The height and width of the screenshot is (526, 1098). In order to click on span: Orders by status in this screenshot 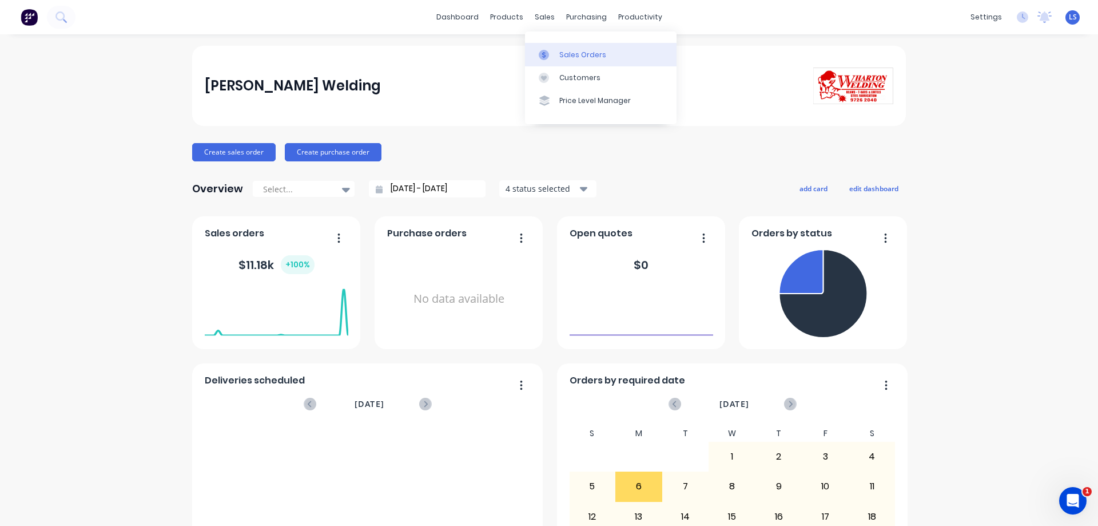, I will do `click(792, 233)`.